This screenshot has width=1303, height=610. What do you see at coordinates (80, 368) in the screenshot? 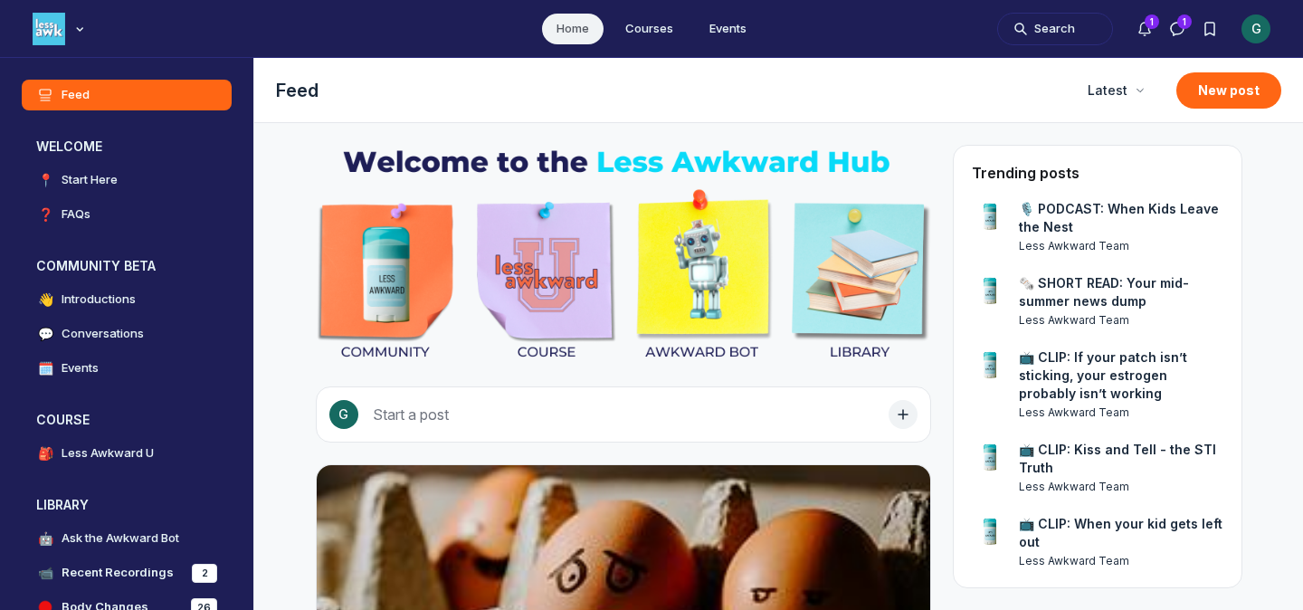
I see `h4: Events` at bounding box center [80, 368].